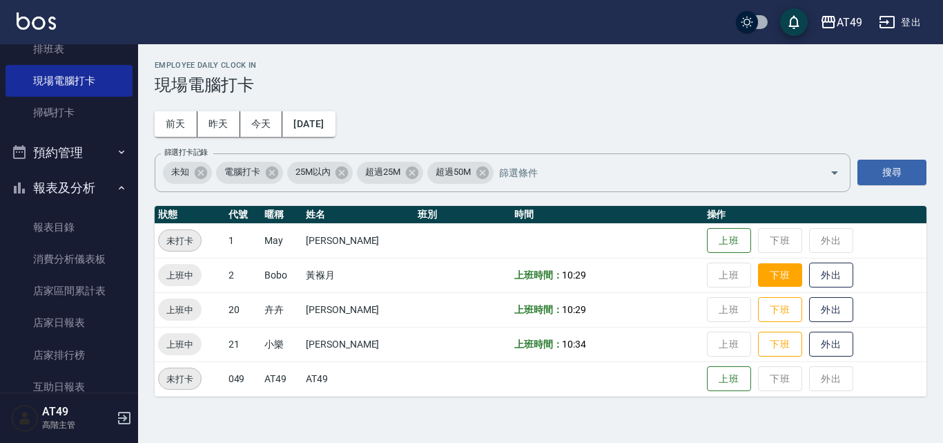  What do you see at coordinates (243, 309) in the screenshot?
I see `td: 20` at bounding box center [243, 309].